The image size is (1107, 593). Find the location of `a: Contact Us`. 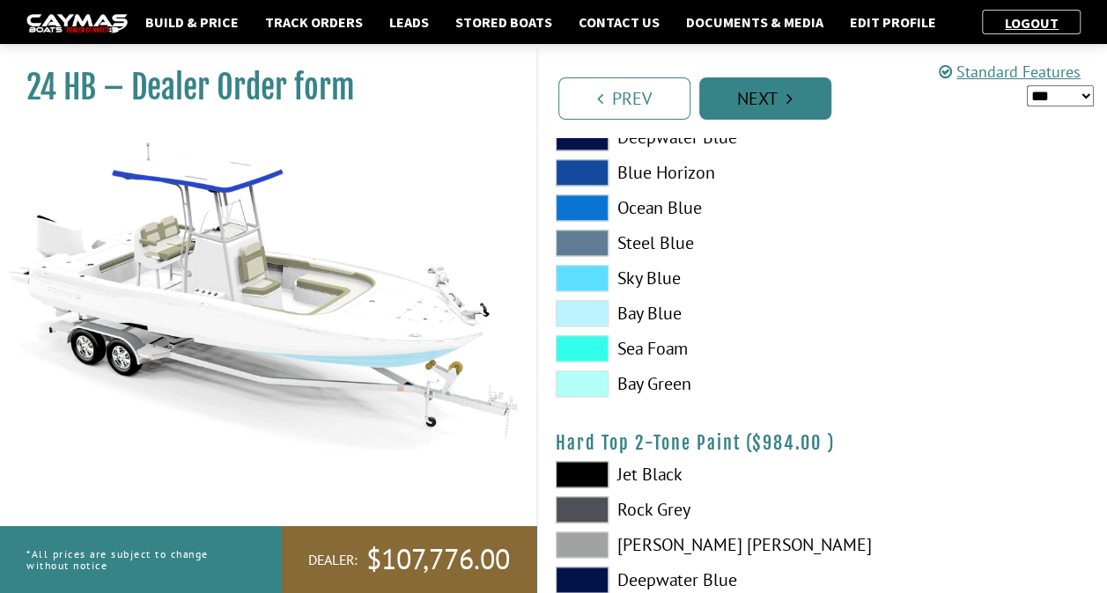

a: Contact Us is located at coordinates (619, 22).